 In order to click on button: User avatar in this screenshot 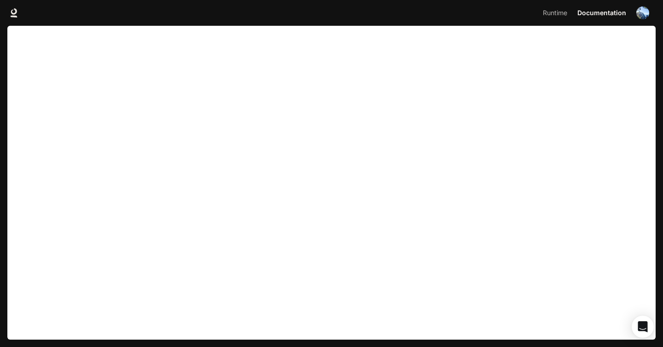, I will do `click(643, 13)`.